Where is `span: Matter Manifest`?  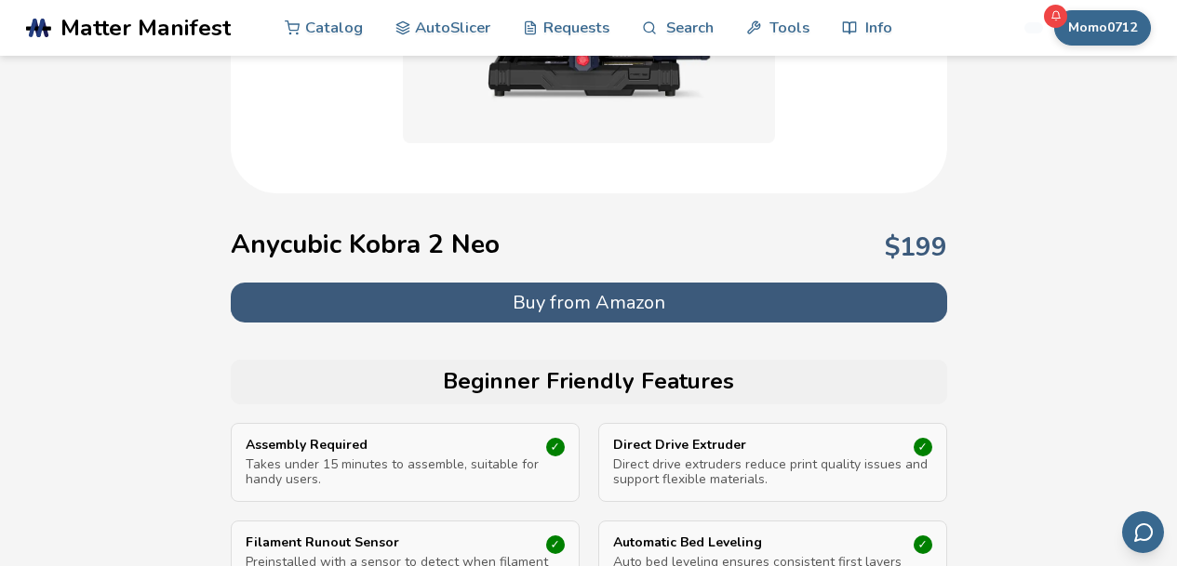
span: Matter Manifest is located at coordinates (145, 28).